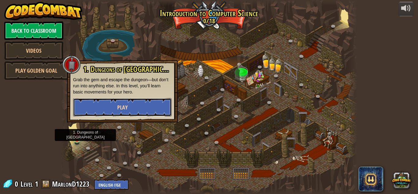 Image resolution: width=418 pixels, height=194 pixels. I want to click on a: MarlonD1223, so click(72, 183).